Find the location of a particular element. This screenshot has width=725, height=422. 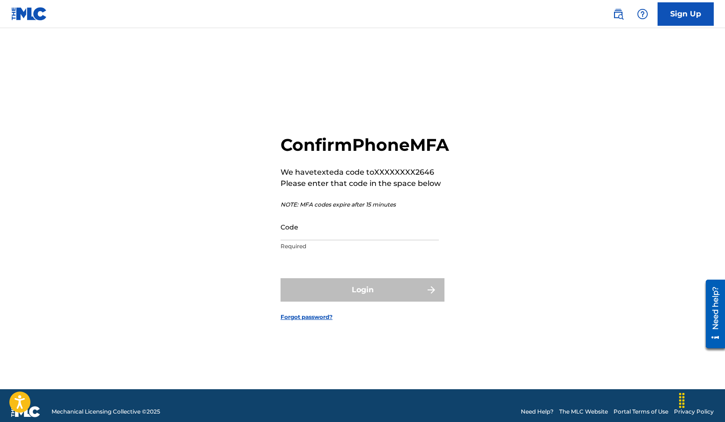

div: Open Resource Center is located at coordinates (16, 39).